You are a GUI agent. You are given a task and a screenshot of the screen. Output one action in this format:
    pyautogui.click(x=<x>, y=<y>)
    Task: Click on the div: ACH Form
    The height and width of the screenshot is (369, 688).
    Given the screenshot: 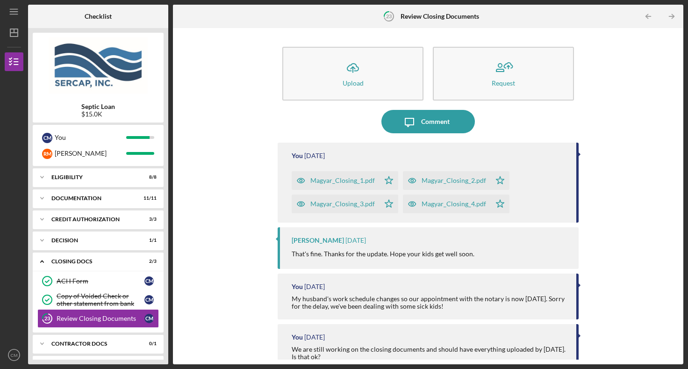 What is the action you would take?
    pyautogui.click(x=101, y=281)
    